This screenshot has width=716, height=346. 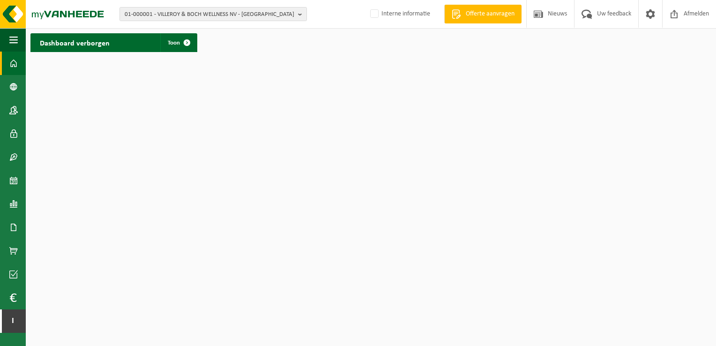 I want to click on span: Toon, so click(x=174, y=43).